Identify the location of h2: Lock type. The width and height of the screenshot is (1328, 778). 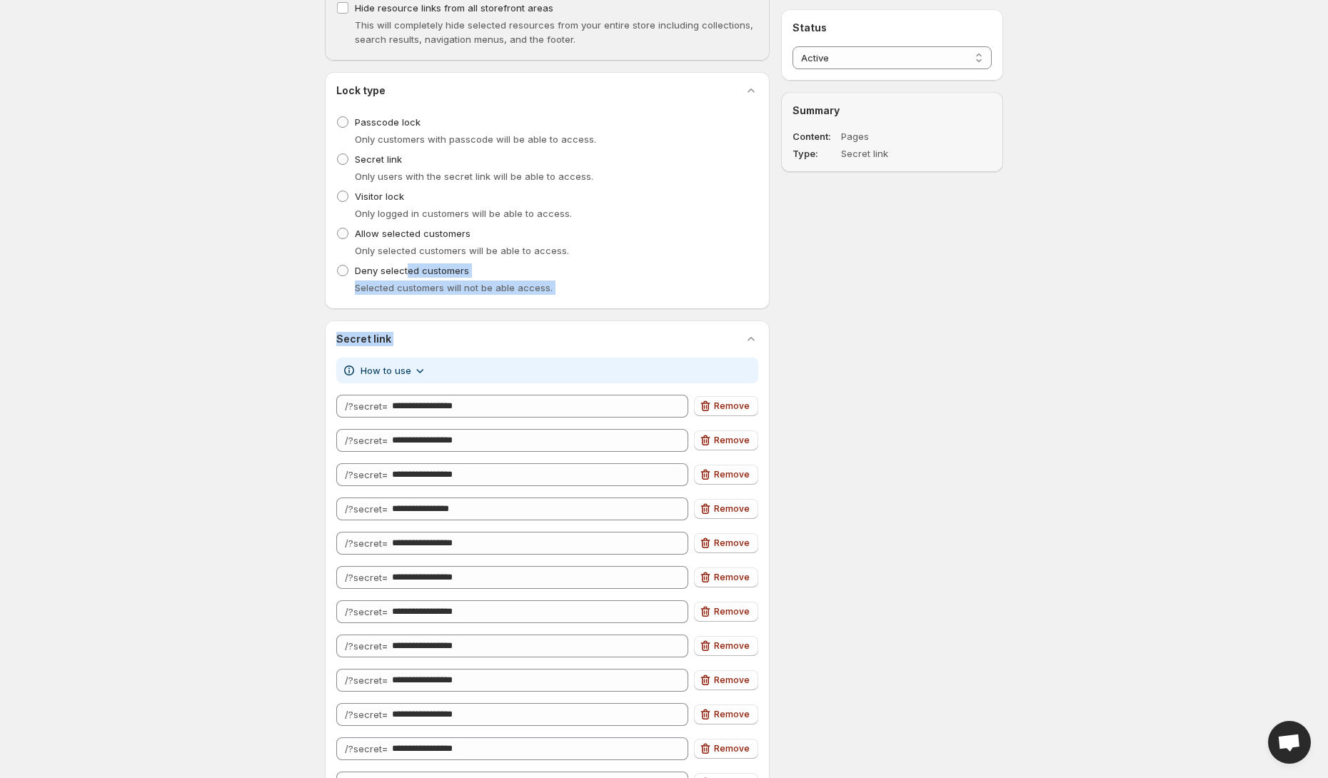
(360, 91).